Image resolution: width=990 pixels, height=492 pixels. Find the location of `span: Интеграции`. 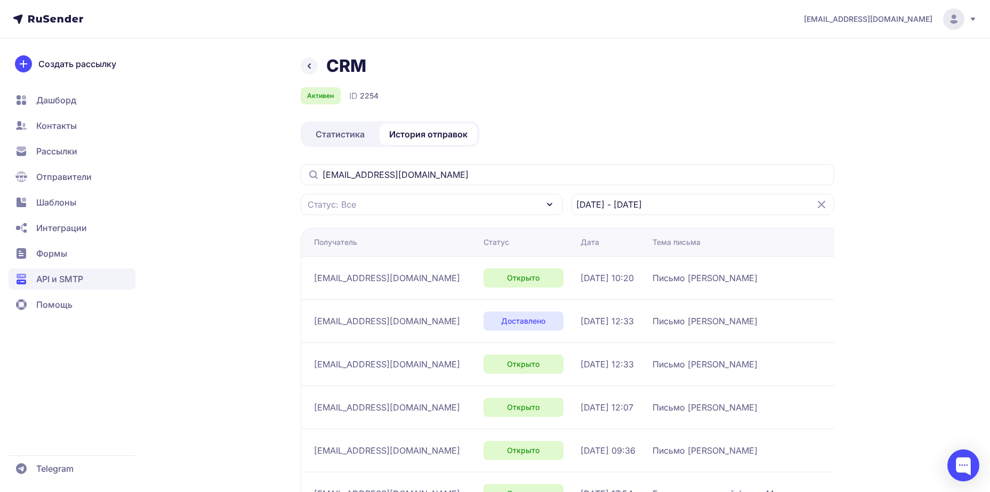

span: Интеграции is located at coordinates (61, 228).